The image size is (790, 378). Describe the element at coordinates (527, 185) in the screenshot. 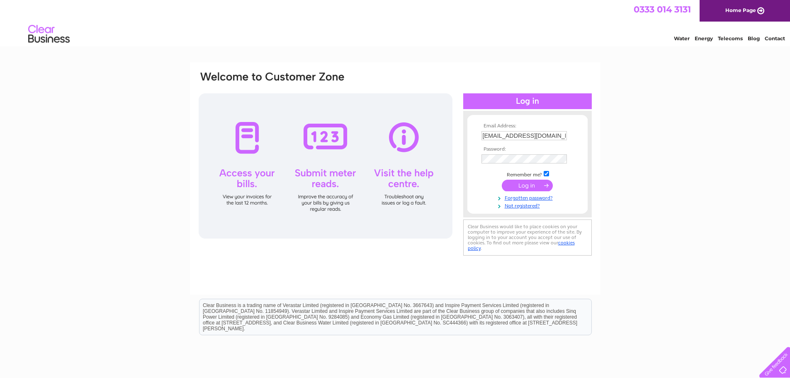

I see `input: Submit` at that location.